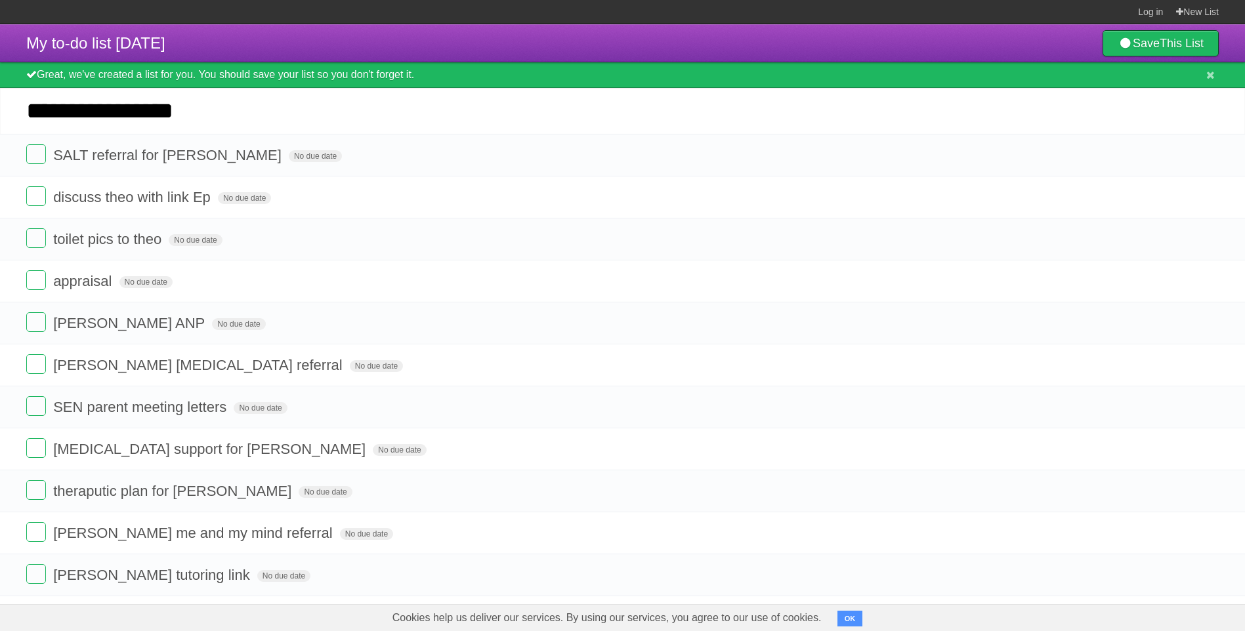 Image resolution: width=1245 pixels, height=631 pixels. I want to click on span: discuss theo with link Ep, so click(133, 197).